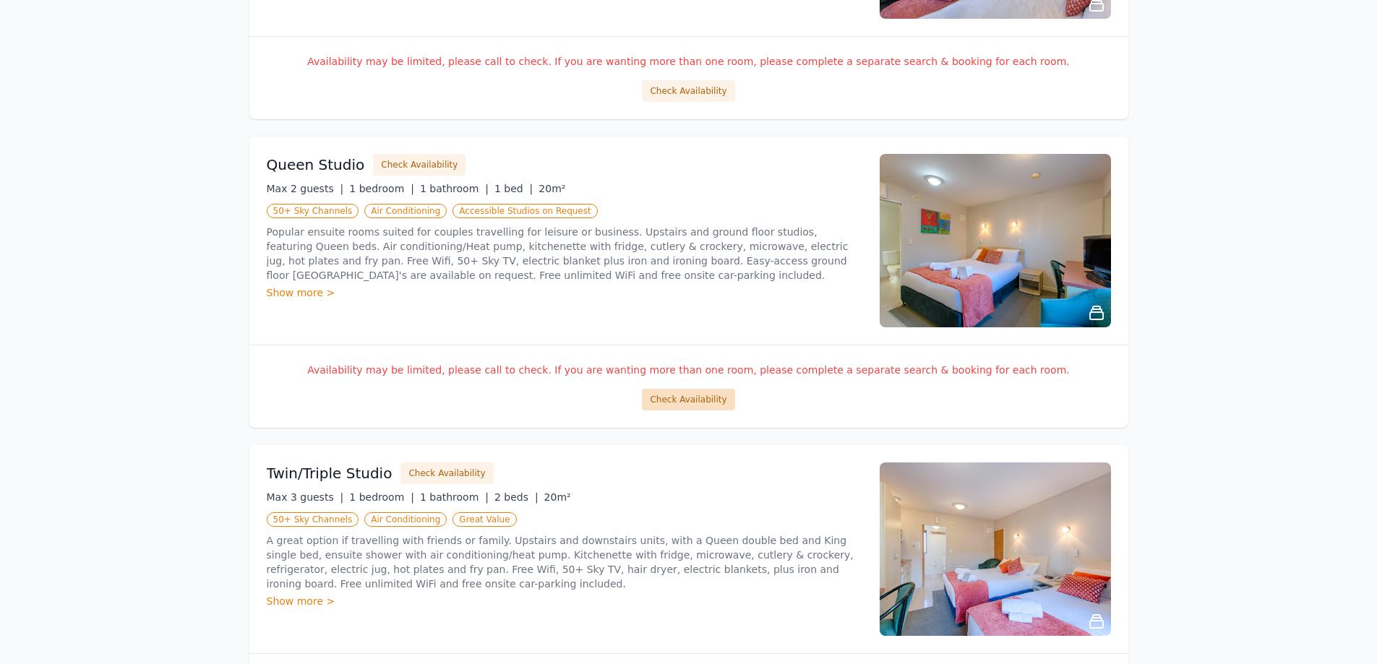 The height and width of the screenshot is (664, 1377). I want to click on span: 2 beds |, so click(516, 497).